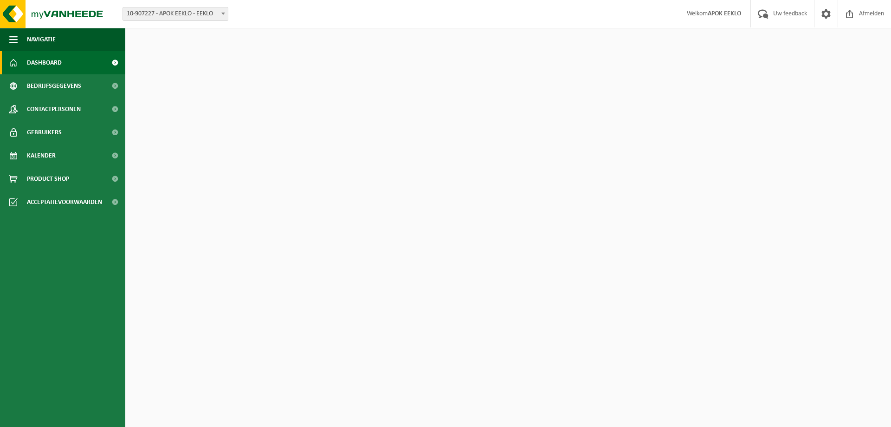 Image resolution: width=891 pixels, height=427 pixels. What do you see at coordinates (54, 86) in the screenshot?
I see `span: Bedrijfsgegevens` at bounding box center [54, 86].